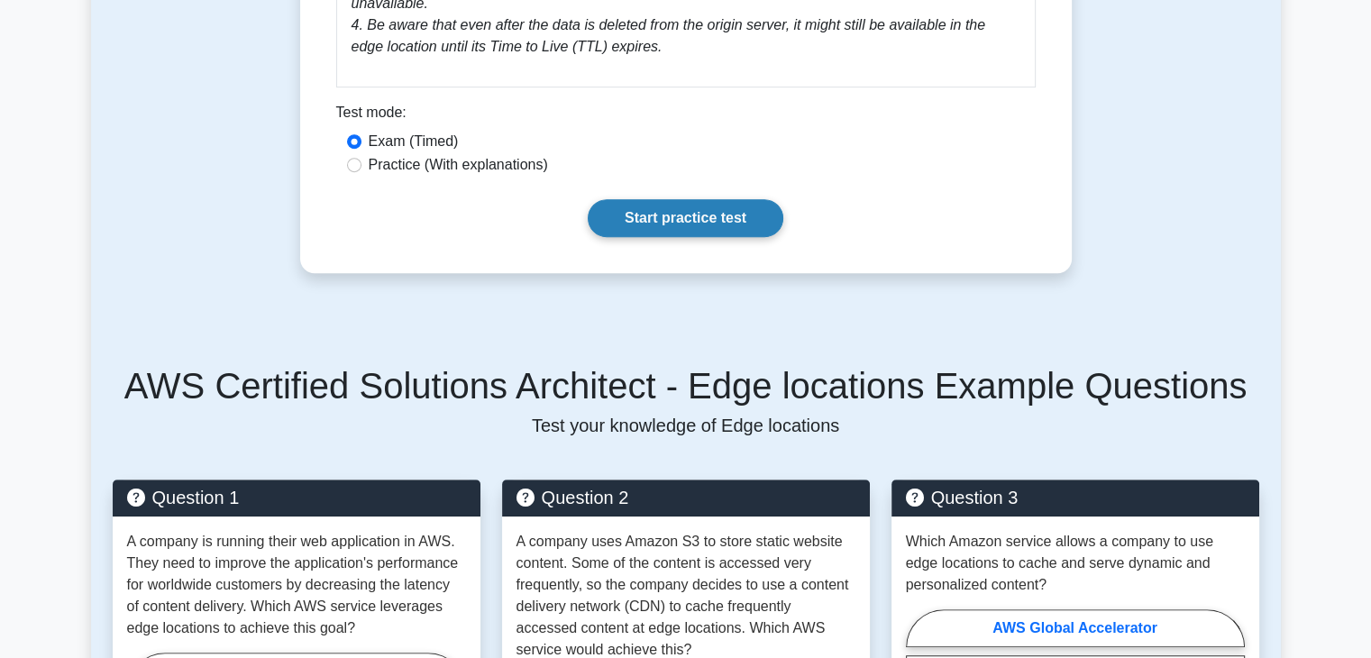 The width and height of the screenshot is (1371, 658). I want to click on a: Start practice test, so click(685, 218).